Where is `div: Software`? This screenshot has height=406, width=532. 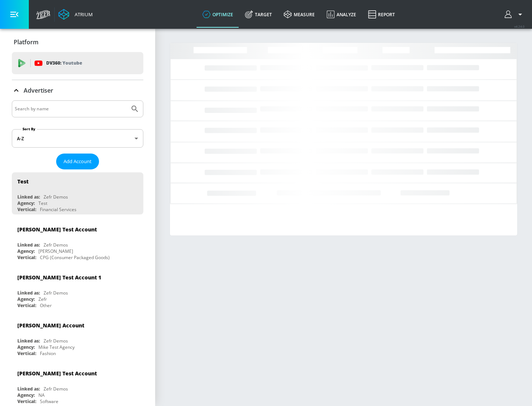
div: Software is located at coordinates (49, 401).